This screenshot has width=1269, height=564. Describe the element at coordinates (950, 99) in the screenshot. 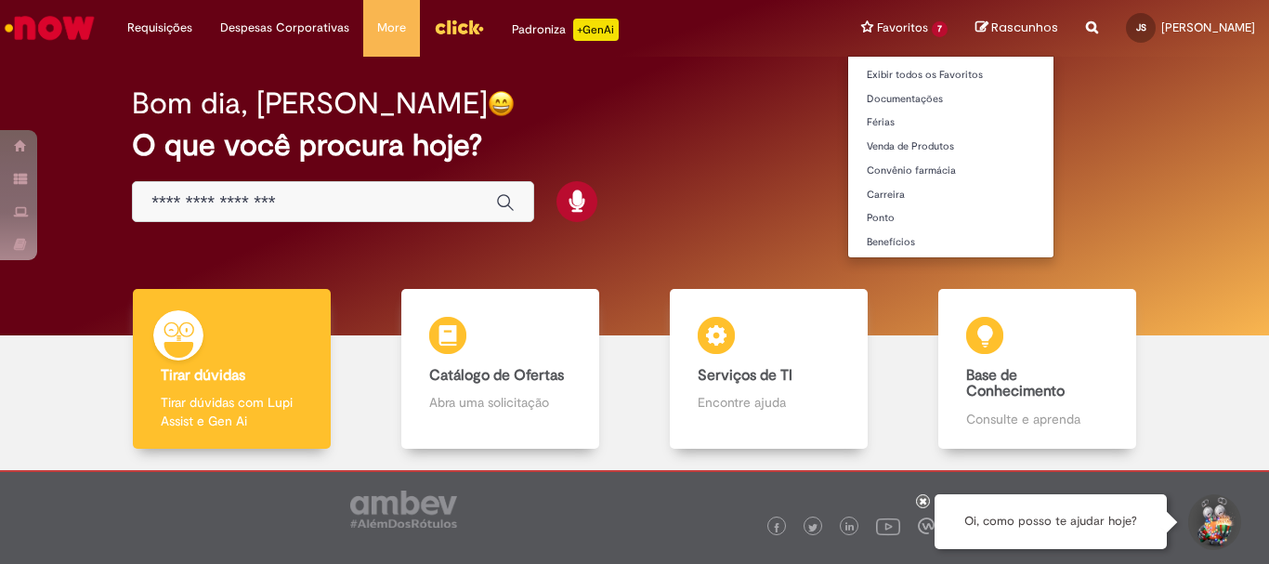

I see `a: Documentações` at that location.